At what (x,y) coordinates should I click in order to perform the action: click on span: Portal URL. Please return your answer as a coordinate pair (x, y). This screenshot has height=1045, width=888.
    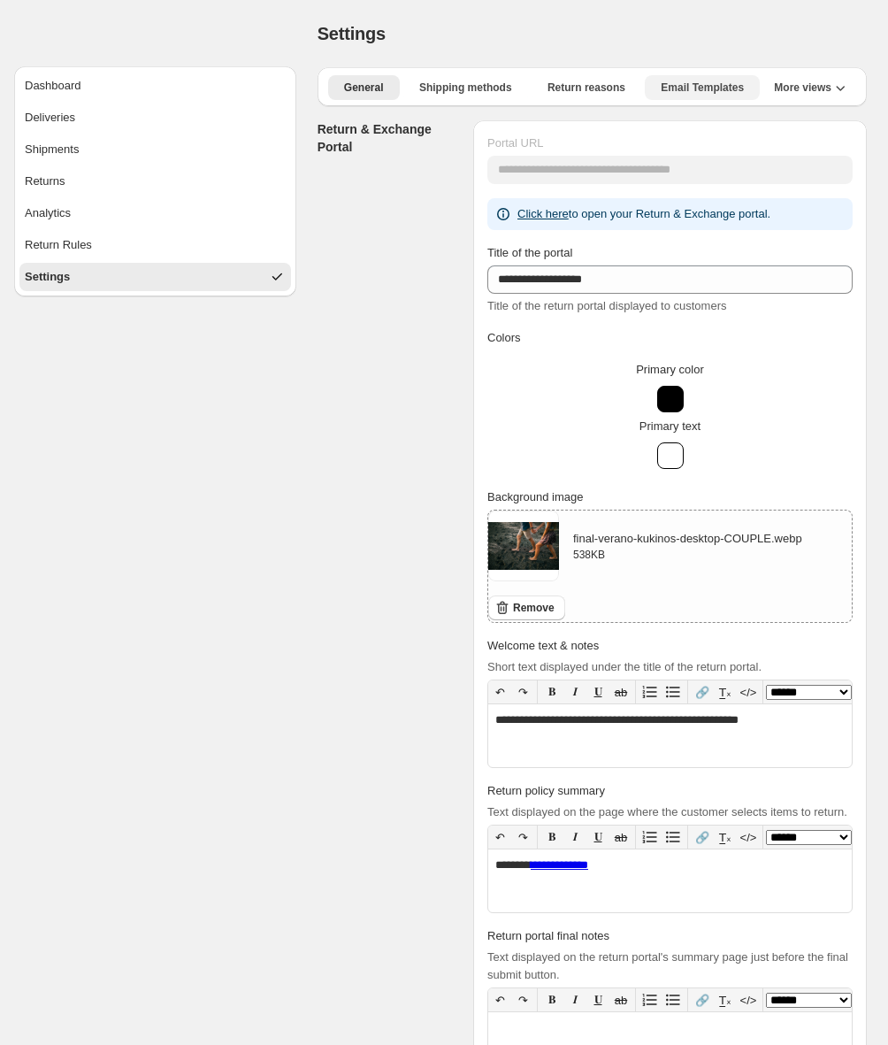
    Looking at the image, I should click on (516, 142).